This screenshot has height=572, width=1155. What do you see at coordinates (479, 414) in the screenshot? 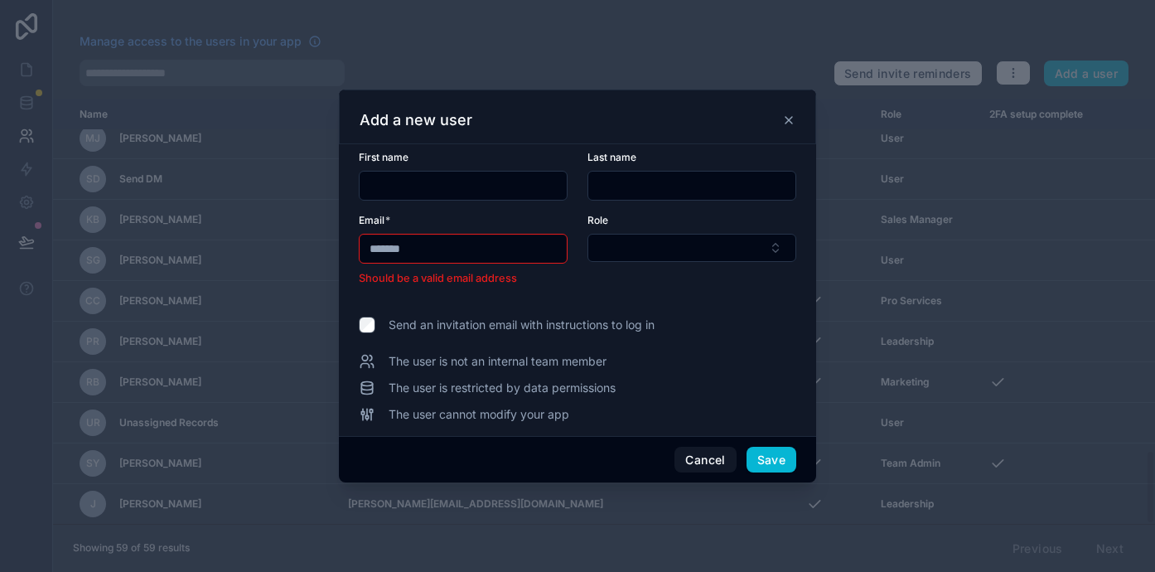
I see `span: The user cannot modify your app` at bounding box center [479, 414].